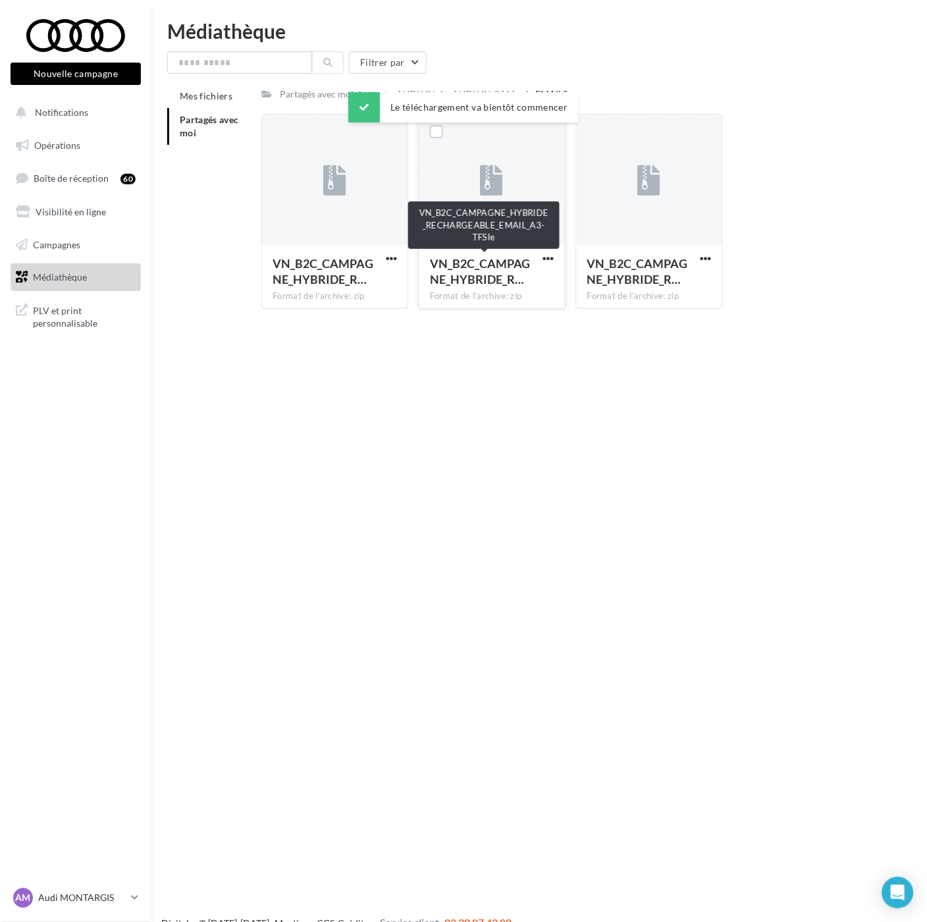 This screenshot has height=922, width=927. I want to click on button: Notifications, so click(73, 113).